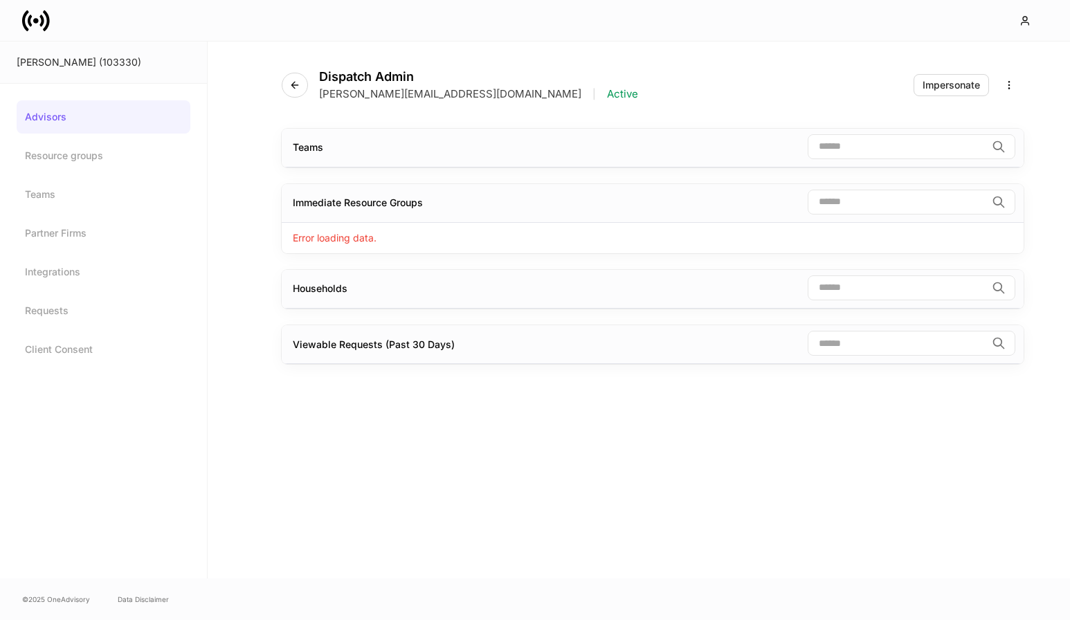 The width and height of the screenshot is (1070, 620). What do you see at coordinates (103, 233) in the screenshot?
I see `a: Partner Firms` at bounding box center [103, 233].